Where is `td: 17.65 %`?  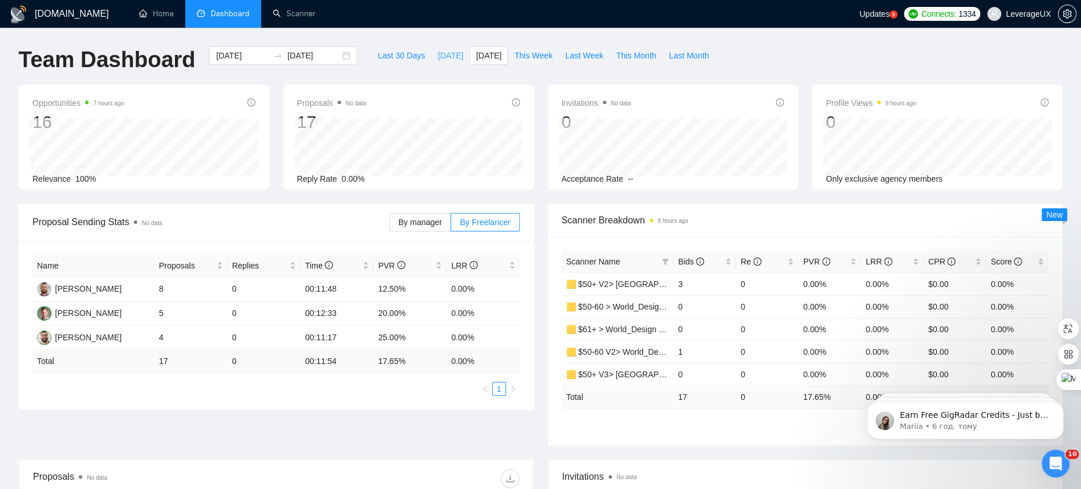 td: 17.65 % is located at coordinates (829, 396).